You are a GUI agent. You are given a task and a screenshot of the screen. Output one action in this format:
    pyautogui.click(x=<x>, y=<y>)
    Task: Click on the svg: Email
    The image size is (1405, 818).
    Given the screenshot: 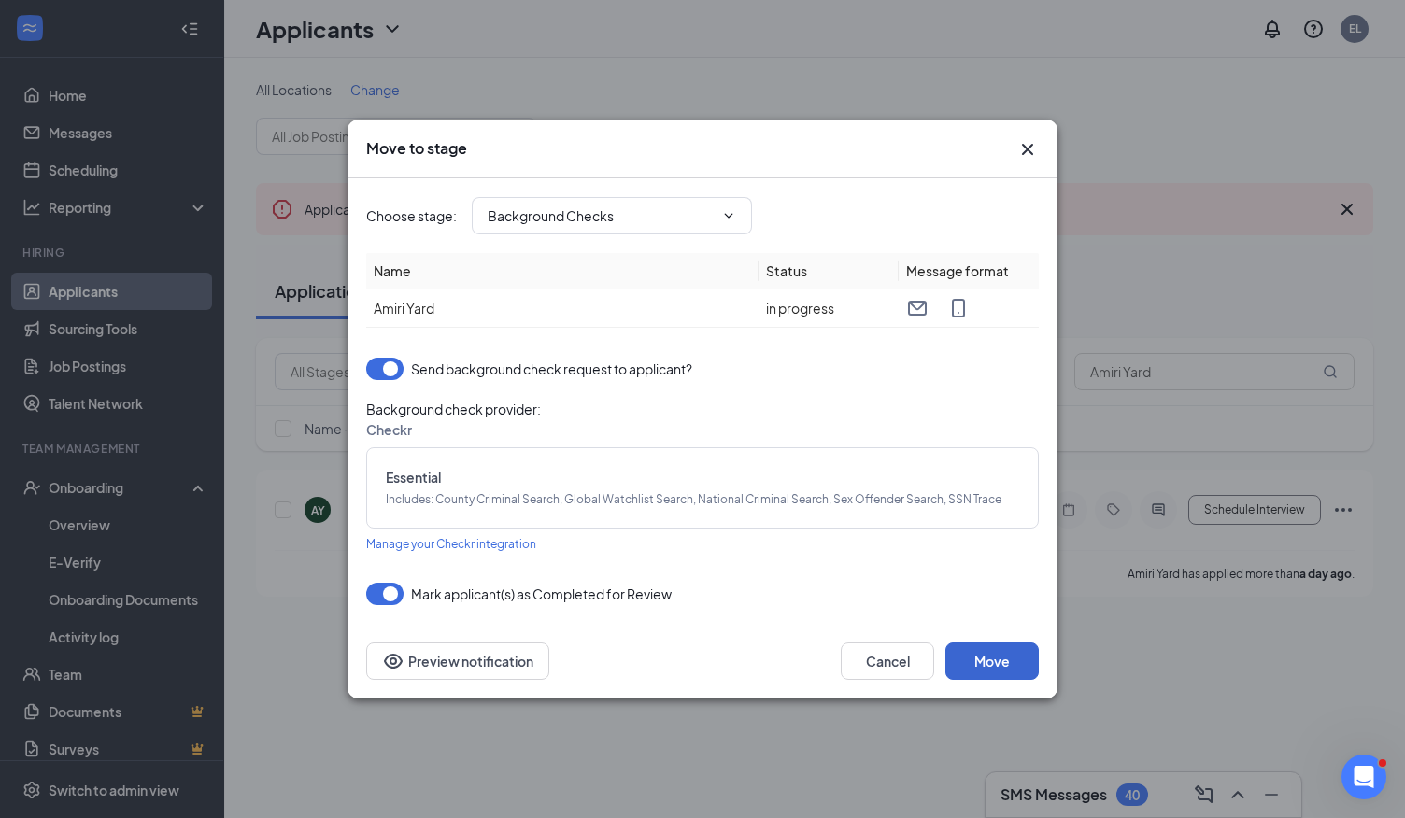 What is the action you would take?
    pyautogui.click(x=918, y=308)
    